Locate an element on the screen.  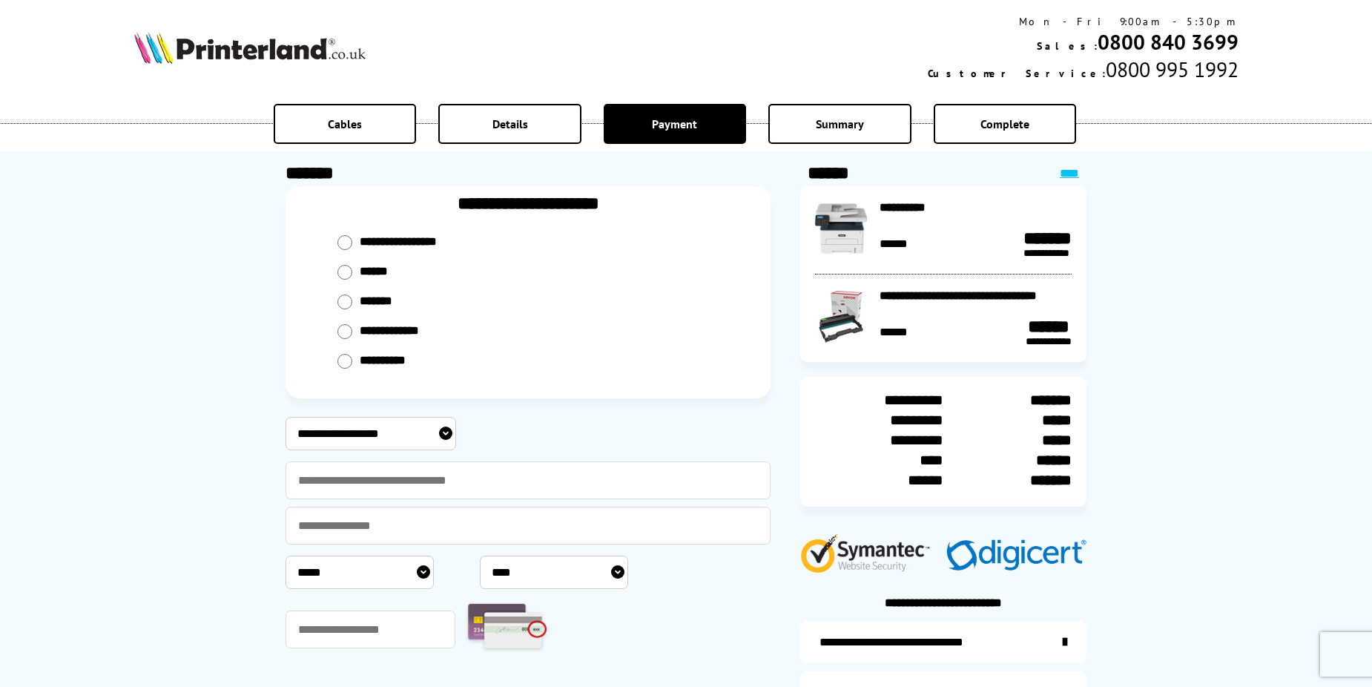
div: Mon - Fri 9:00am - 5:30pm is located at coordinates (1083, 22).